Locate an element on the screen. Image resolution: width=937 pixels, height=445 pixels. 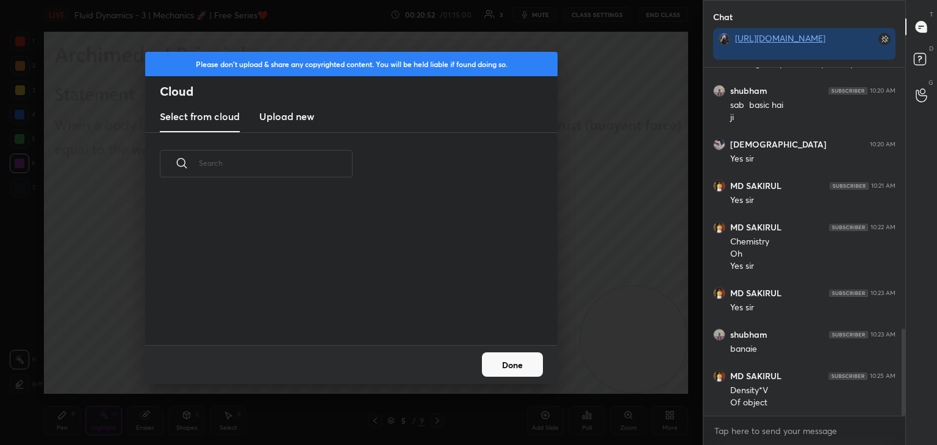
div: sab basic hai is located at coordinates (812, 106).